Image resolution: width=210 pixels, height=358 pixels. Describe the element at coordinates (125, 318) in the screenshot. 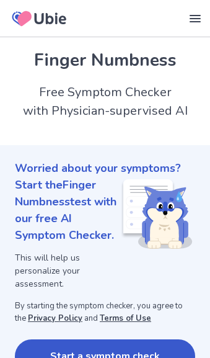

I see `a: Terms of Use` at that location.